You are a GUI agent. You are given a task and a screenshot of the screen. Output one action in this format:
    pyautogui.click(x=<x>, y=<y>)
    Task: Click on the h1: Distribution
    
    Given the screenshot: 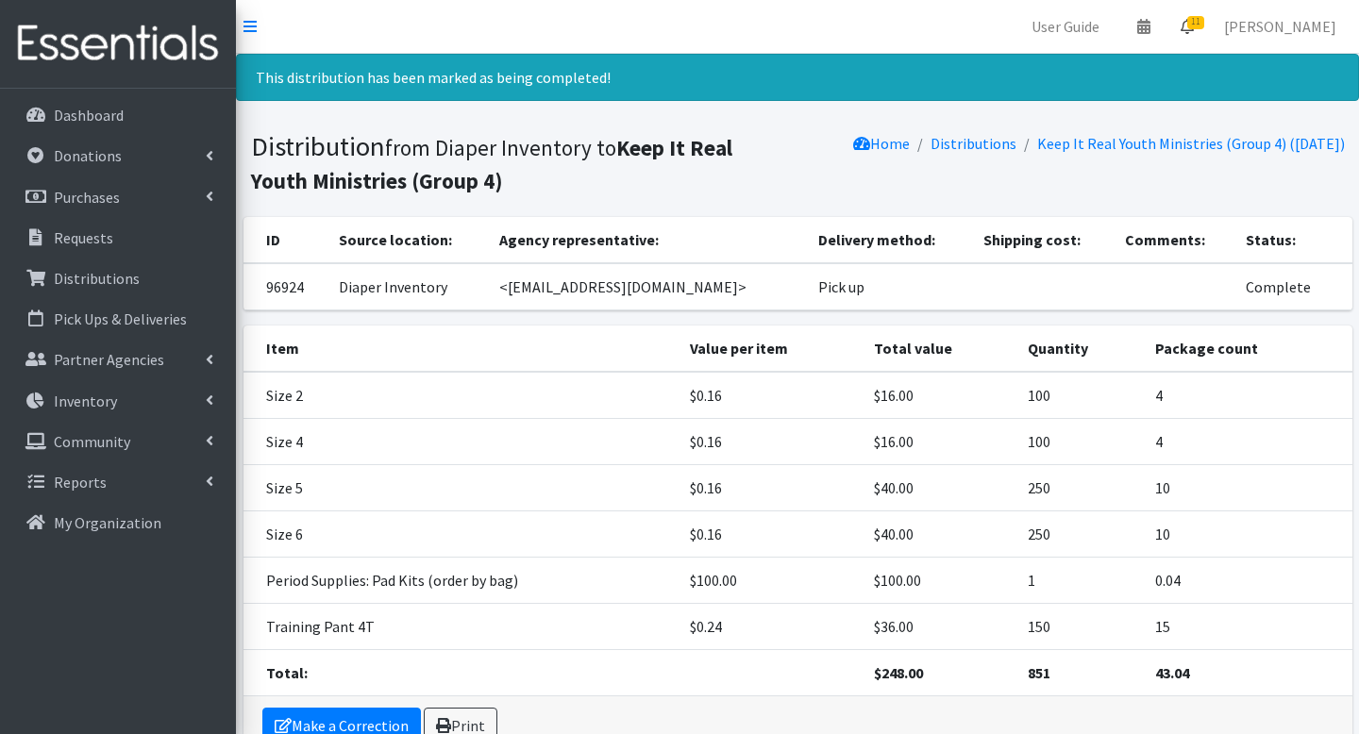 What is the action you would take?
    pyautogui.click(x=521, y=162)
    